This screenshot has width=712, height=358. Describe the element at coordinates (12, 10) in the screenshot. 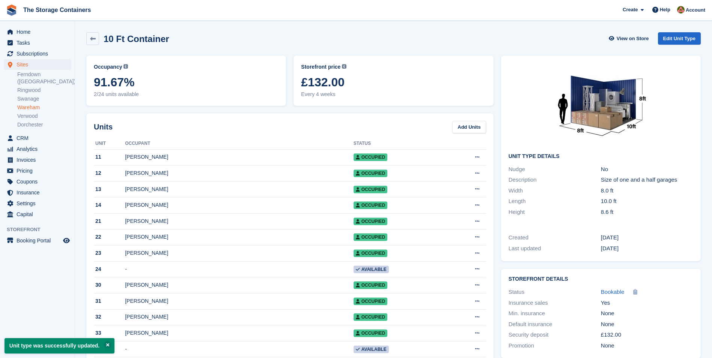

I see `img: stora-icon-8386f47178a22dfd0bd8f6a31ec36ba5ce8667c1dd55bd0f319d3a0aa187defe.svg` at that location.